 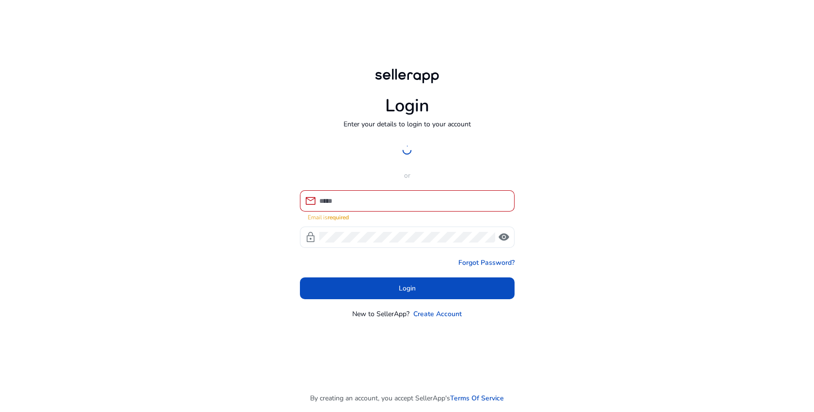 What do you see at coordinates (487, 263) in the screenshot?
I see `a: Forgot Password?` at bounding box center [487, 263].